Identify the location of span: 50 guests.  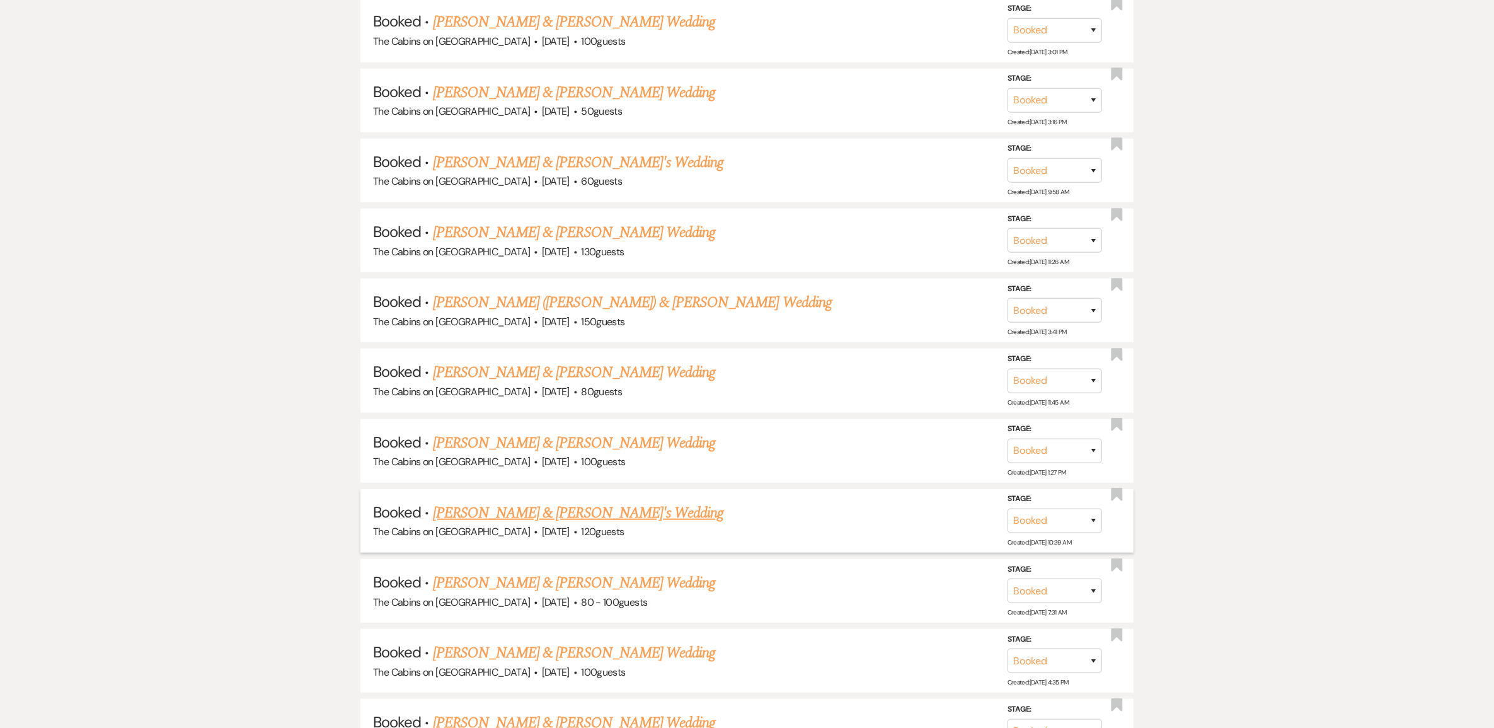
(601, 111).